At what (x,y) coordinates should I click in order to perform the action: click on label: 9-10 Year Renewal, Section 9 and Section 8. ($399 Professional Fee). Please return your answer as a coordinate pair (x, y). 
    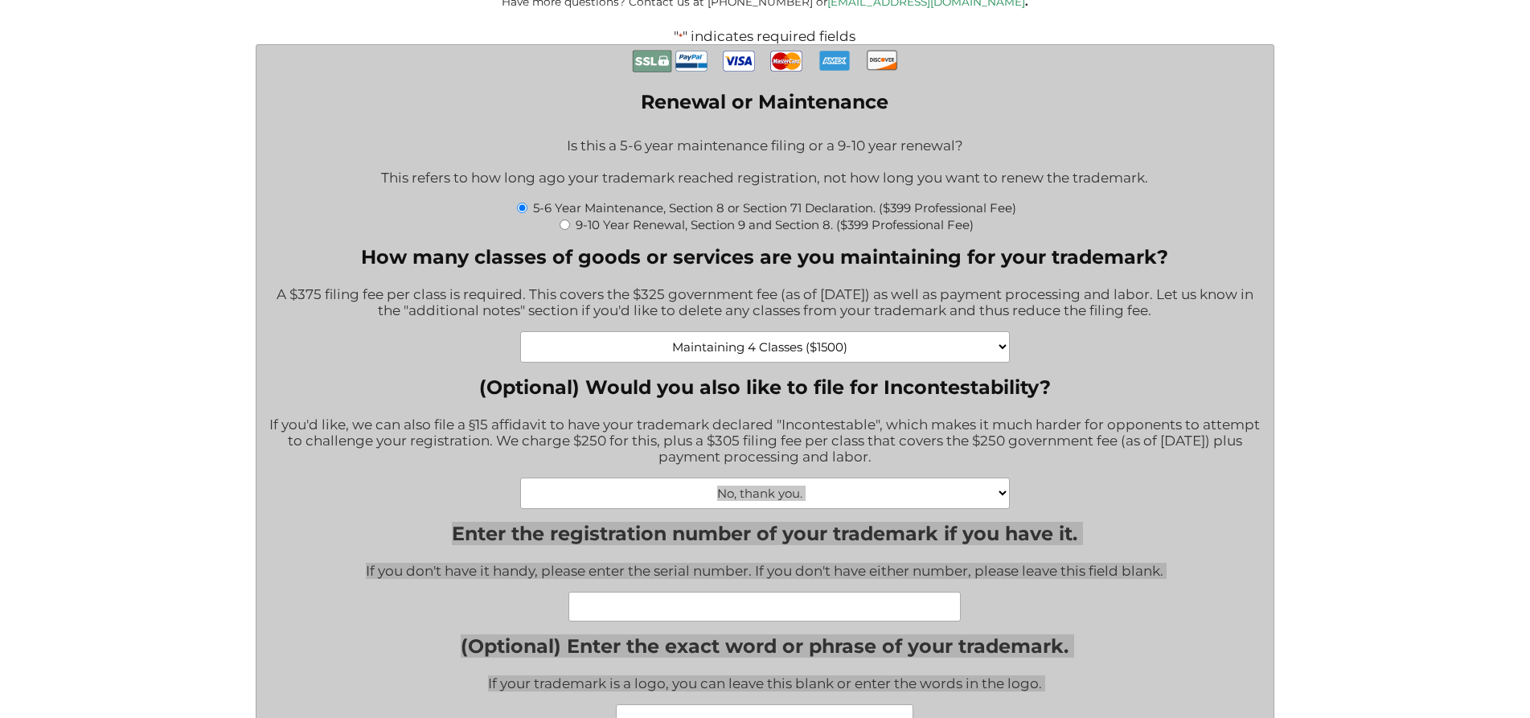
    Looking at the image, I should click on (774, 224).